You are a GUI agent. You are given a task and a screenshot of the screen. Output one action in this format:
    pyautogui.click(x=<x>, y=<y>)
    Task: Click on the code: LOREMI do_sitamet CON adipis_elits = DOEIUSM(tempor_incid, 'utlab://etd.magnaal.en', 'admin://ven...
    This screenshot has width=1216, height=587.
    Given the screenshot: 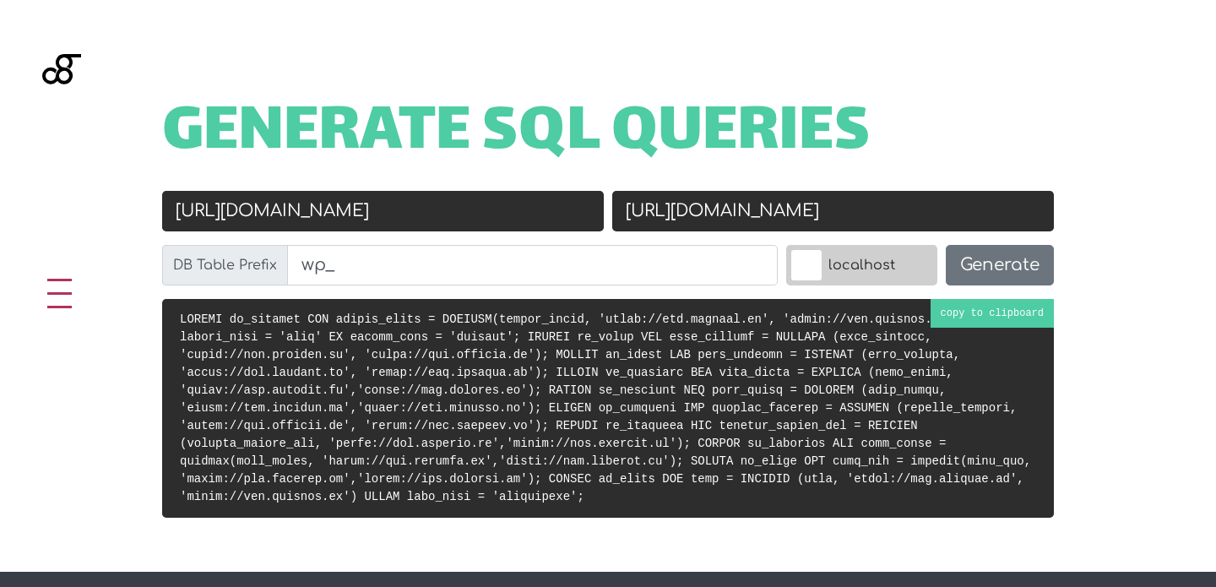 What is the action you would take?
    pyautogui.click(x=606, y=408)
    